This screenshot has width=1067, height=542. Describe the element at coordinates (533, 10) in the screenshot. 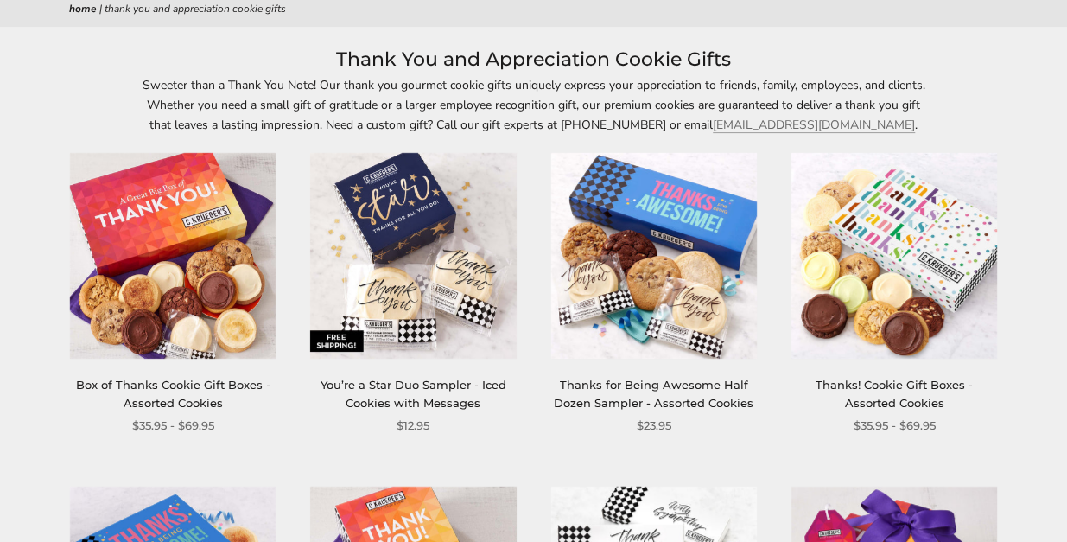

I see `nav: breadcrumbs` at that location.